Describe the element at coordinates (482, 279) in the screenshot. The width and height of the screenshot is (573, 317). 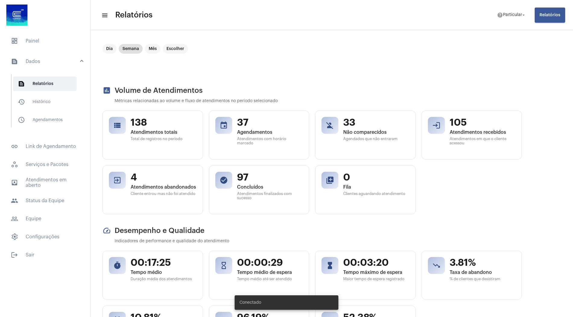
I see `span: % de clientes que desistiram` at that location.